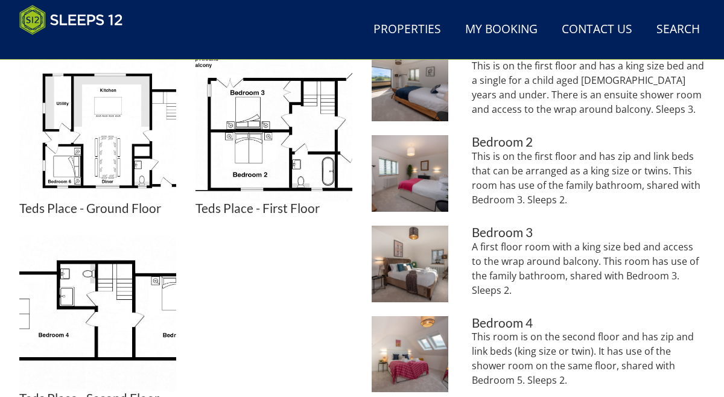 The image size is (724, 397). I want to click on img: Bedroom 2, so click(410, 173).